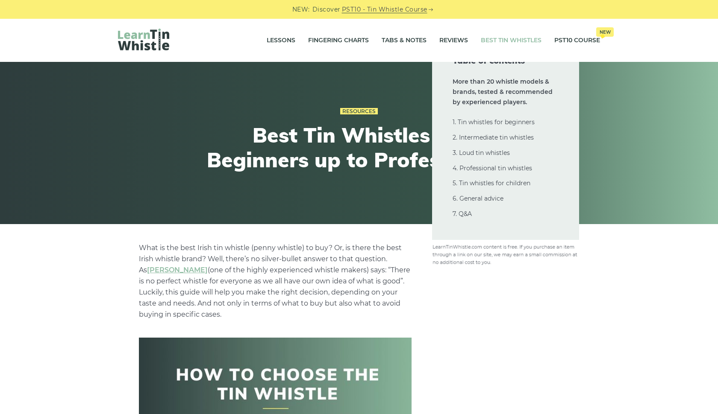 Image resolution: width=718 pixels, height=414 pixels. What do you see at coordinates (275, 281) in the screenshot?
I see `p: What is the best Irish tin whistle (penny whistle) to buy? Or, is there the best Irish whistle br...` at bounding box center [275, 281].